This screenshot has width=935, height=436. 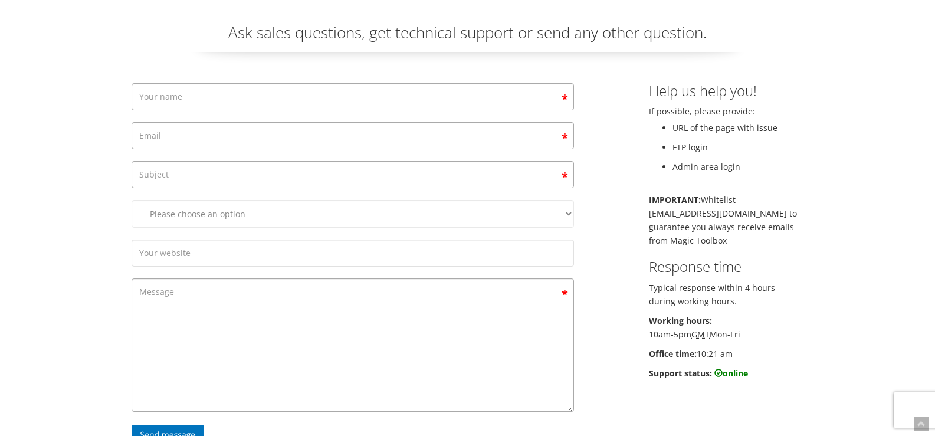 I want to click on b: Office time:, so click(x=673, y=353).